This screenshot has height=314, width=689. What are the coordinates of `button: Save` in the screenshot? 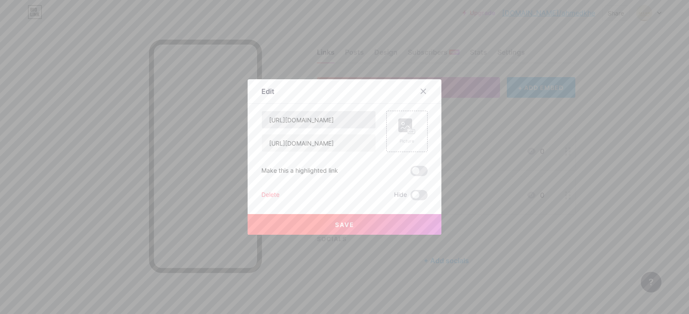 It's located at (344, 224).